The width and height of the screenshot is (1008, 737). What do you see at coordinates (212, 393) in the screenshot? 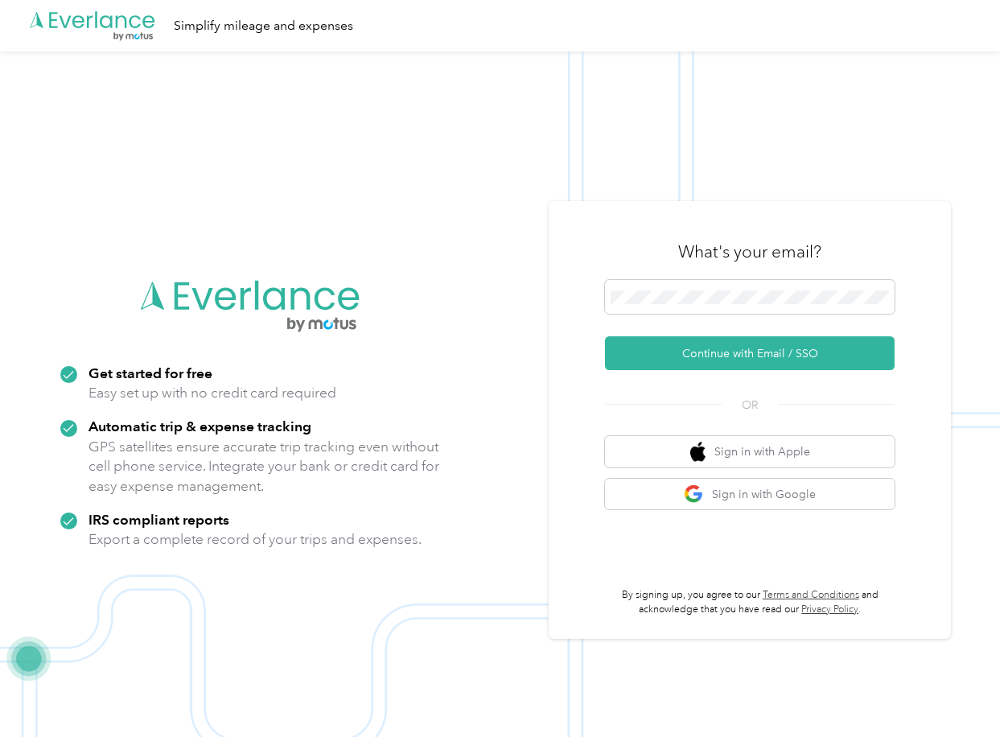
I see `p: Easy set up with no credit card required` at bounding box center [212, 393].